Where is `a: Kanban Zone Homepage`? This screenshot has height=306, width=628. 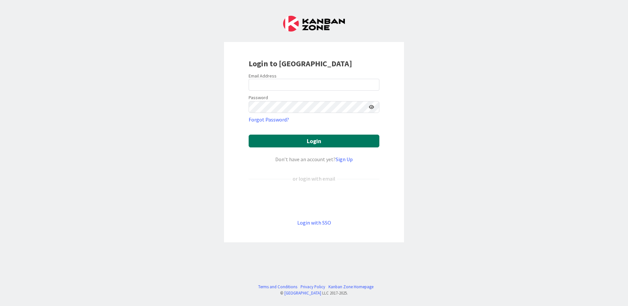 a: Kanban Zone Homepage is located at coordinates (351, 287).